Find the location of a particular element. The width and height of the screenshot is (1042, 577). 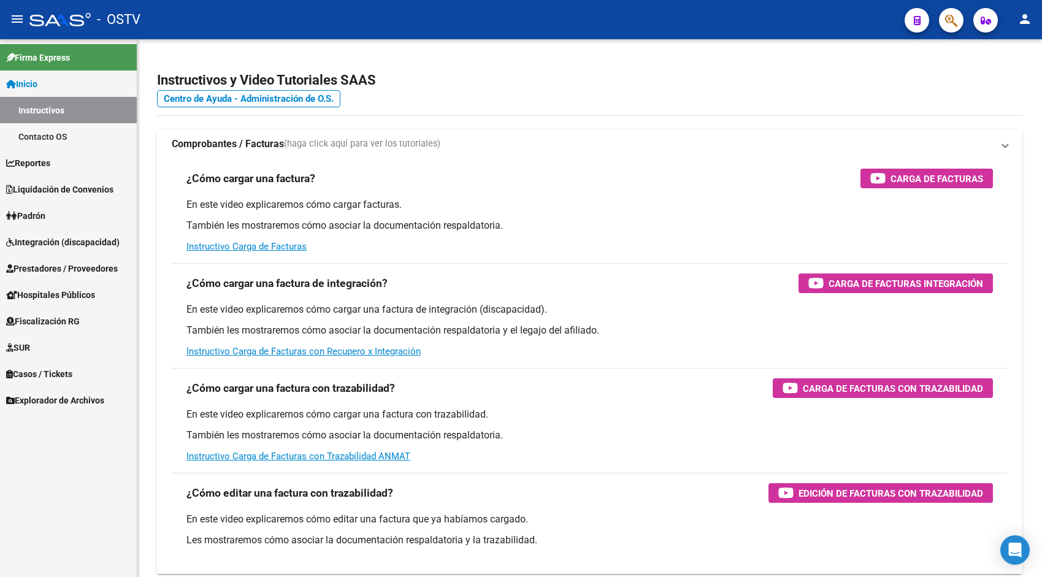

span: Carga de Facturas Integración is located at coordinates (906, 283).